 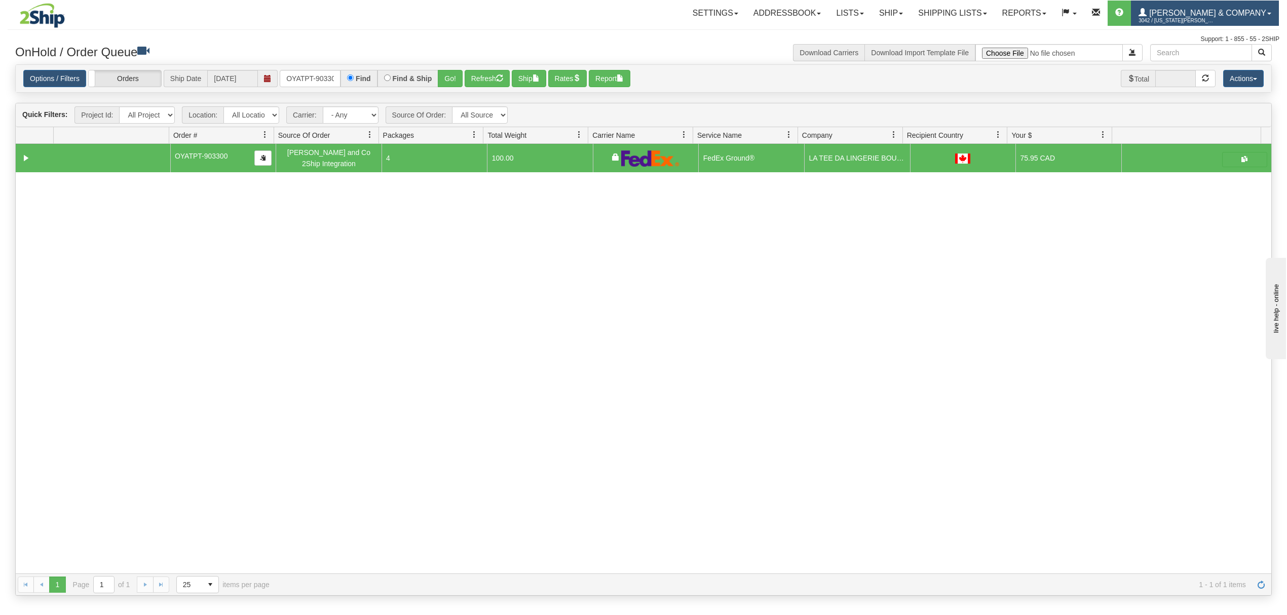 What do you see at coordinates (104, 585) in the screenshot?
I see `input: Page 1` at bounding box center [104, 585].